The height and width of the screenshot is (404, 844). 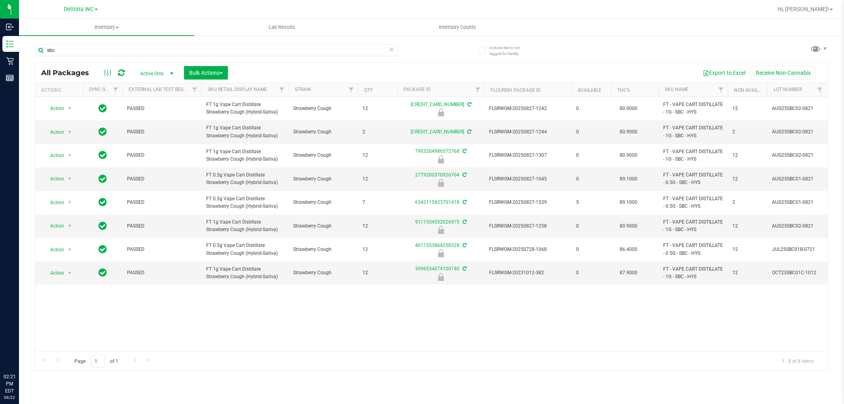 I want to click on a: 4611553864258328, so click(x=437, y=245).